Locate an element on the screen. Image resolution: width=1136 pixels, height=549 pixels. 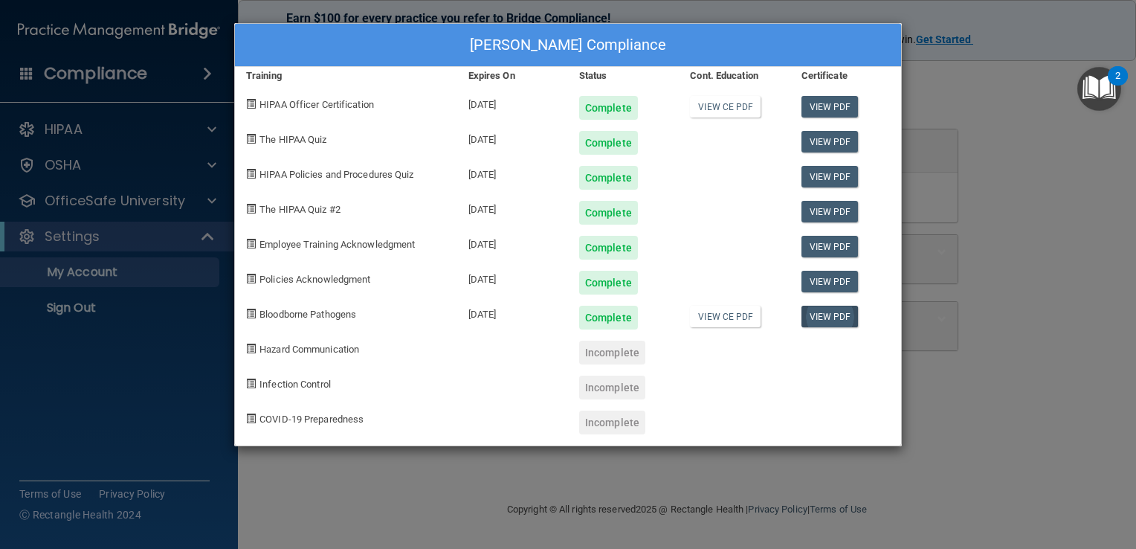
div: Status is located at coordinates (623, 76).